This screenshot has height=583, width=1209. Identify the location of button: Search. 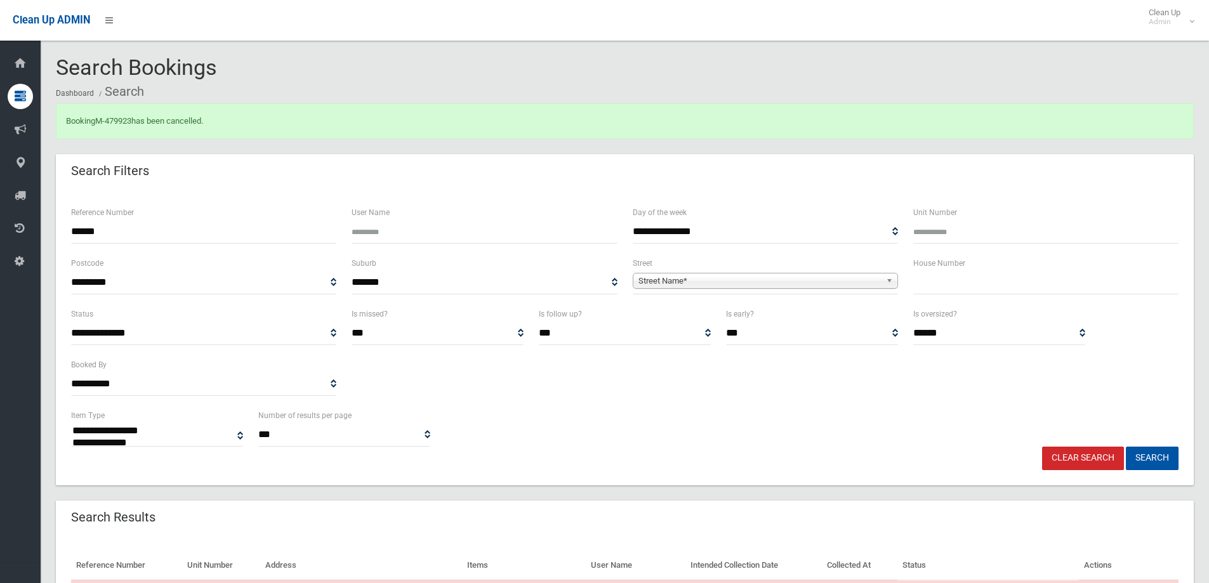
(1152, 458).